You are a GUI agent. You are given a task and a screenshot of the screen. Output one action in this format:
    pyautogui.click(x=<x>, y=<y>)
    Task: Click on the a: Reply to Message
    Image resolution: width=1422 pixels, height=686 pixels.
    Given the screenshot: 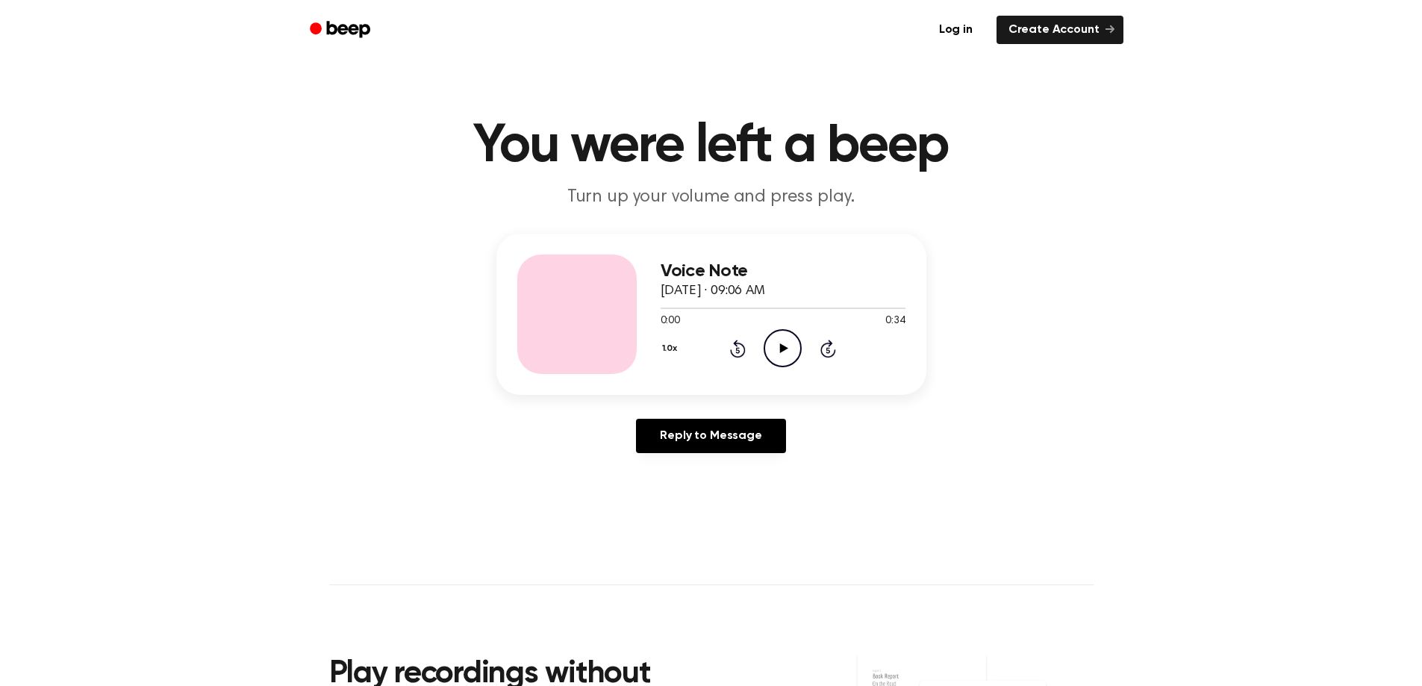 What is the action you would take?
    pyautogui.click(x=711, y=436)
    